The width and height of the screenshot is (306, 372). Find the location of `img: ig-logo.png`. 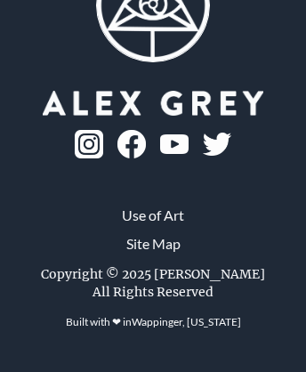

img: ig-logo.png is located at coordinates (89, 144).